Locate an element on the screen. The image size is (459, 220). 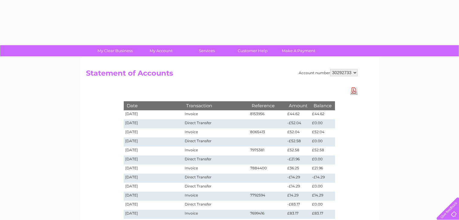
th: Date is located at coordinates (154, 106).